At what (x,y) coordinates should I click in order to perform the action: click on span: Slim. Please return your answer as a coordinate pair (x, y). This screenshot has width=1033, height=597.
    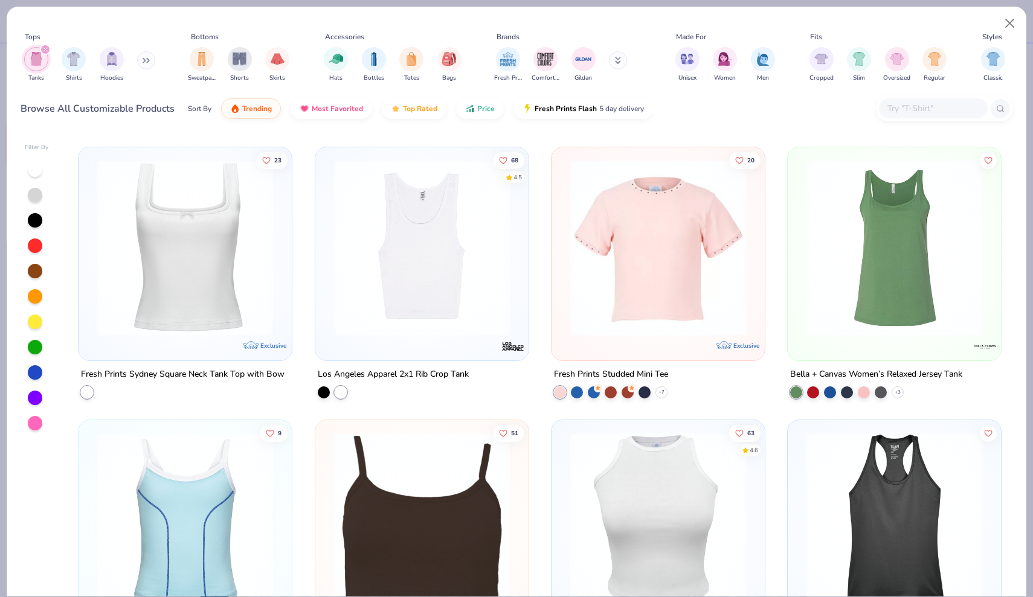
    Looking at the image, I should click on (859, 78).